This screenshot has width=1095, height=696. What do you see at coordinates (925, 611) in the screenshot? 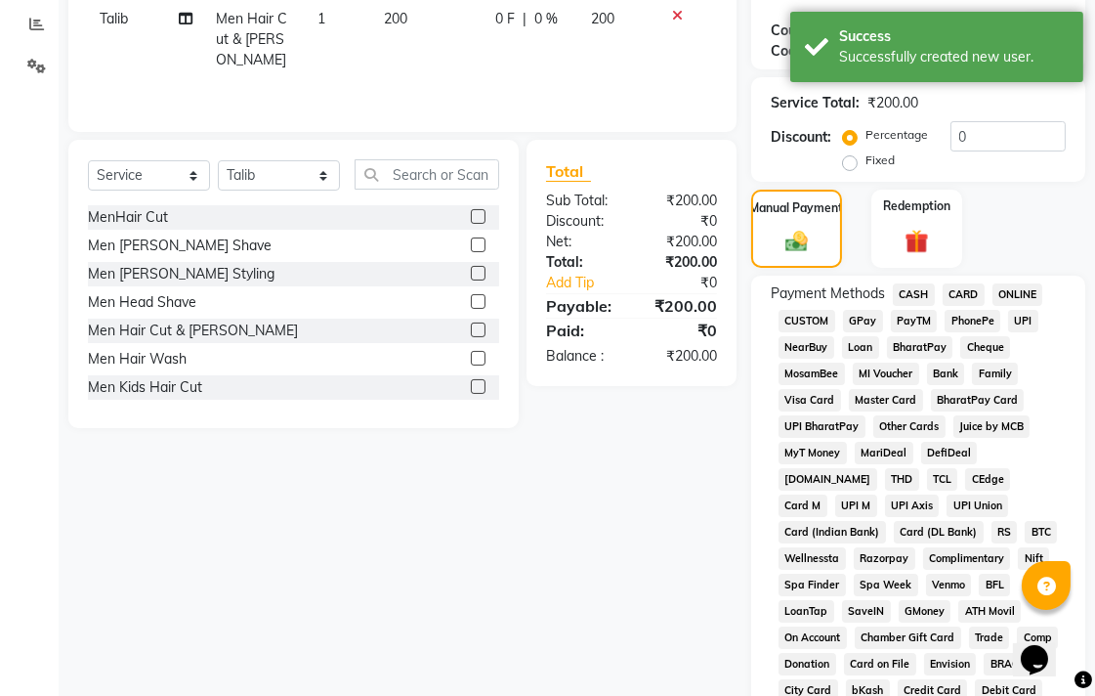
I see `span: GMoney` at bounding box center [925, 611].